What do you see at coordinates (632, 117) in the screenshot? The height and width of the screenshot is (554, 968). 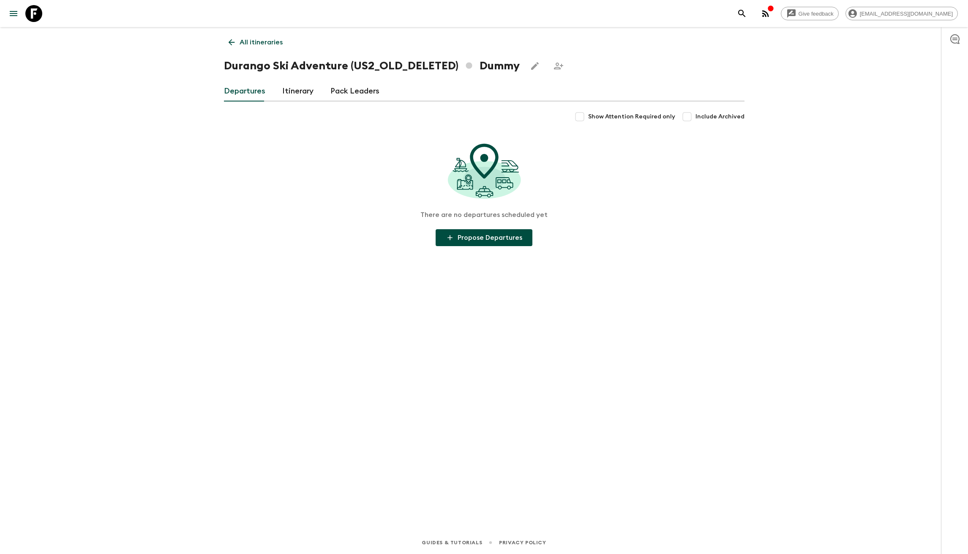 I see `span: Show Attention Required only` at bounding box center [632, 117].